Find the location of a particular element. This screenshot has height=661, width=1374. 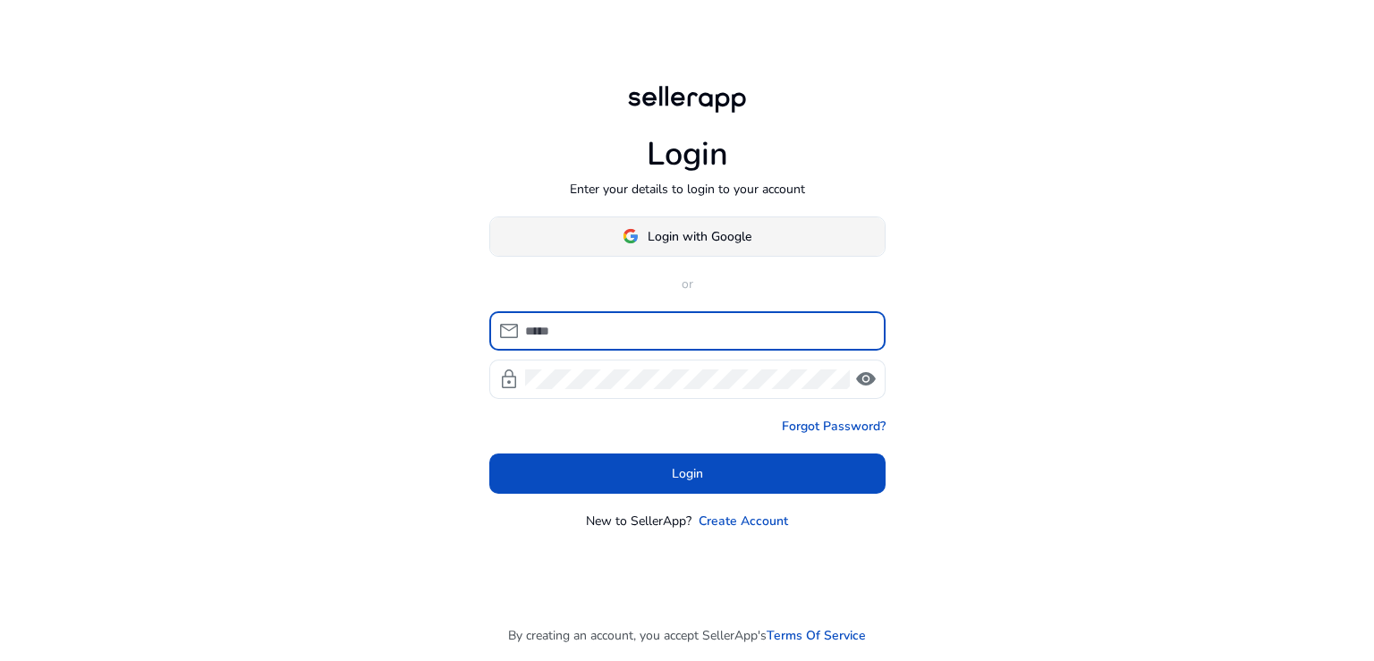

a: Create Account is located at coordinates (743, 521).